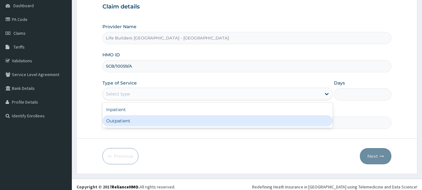 Image resolution: width=422 pixels, height=190 pixels. What do you see at coordinates (23, 6) in the screenshot?
I see `span: Dashboard` at bounding box center [23, 6].